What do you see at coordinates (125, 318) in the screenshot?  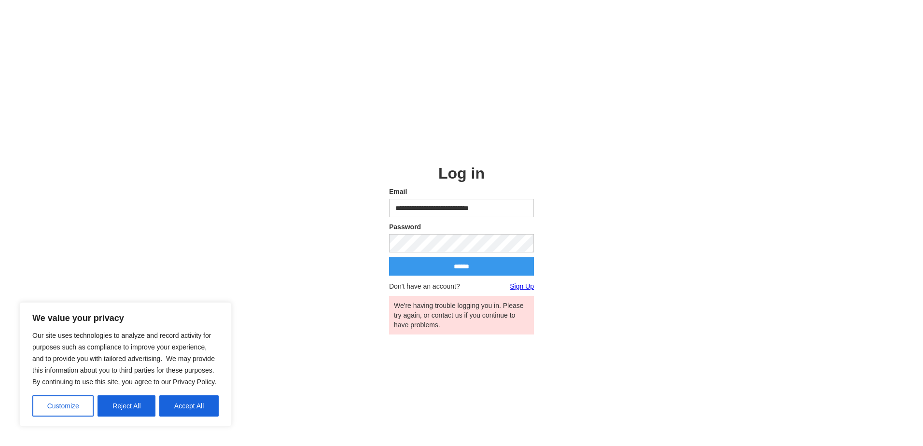 I see `p: We value your privacy` at bounding box center [125, 318].